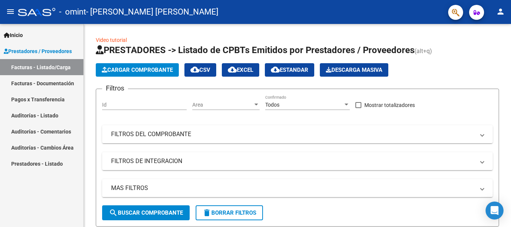 This screenshot has width=511, height=227. Describe the element at coordinates (290, 70) in the screenshot. I see `button: Estandar` at that location.